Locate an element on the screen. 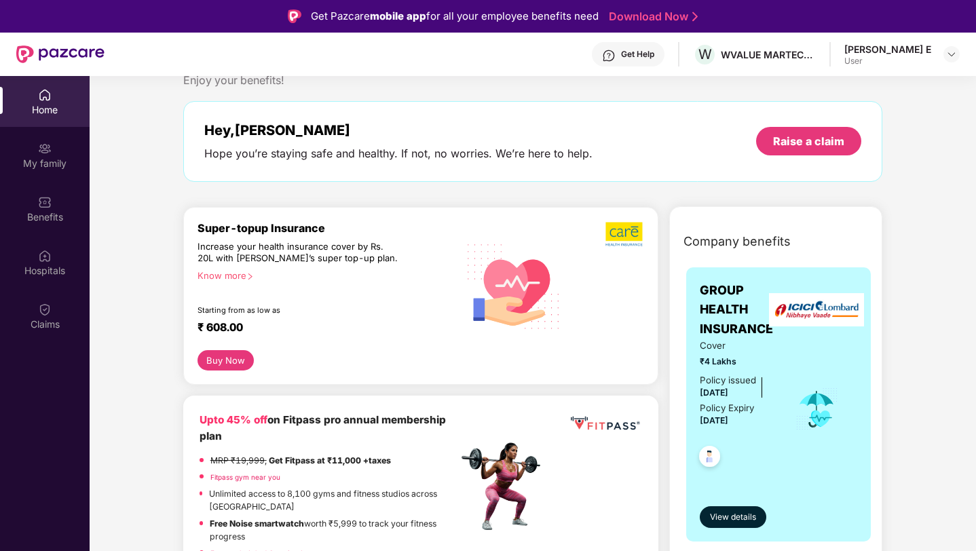  button: Buy Now is located at coordinates (225, 361).